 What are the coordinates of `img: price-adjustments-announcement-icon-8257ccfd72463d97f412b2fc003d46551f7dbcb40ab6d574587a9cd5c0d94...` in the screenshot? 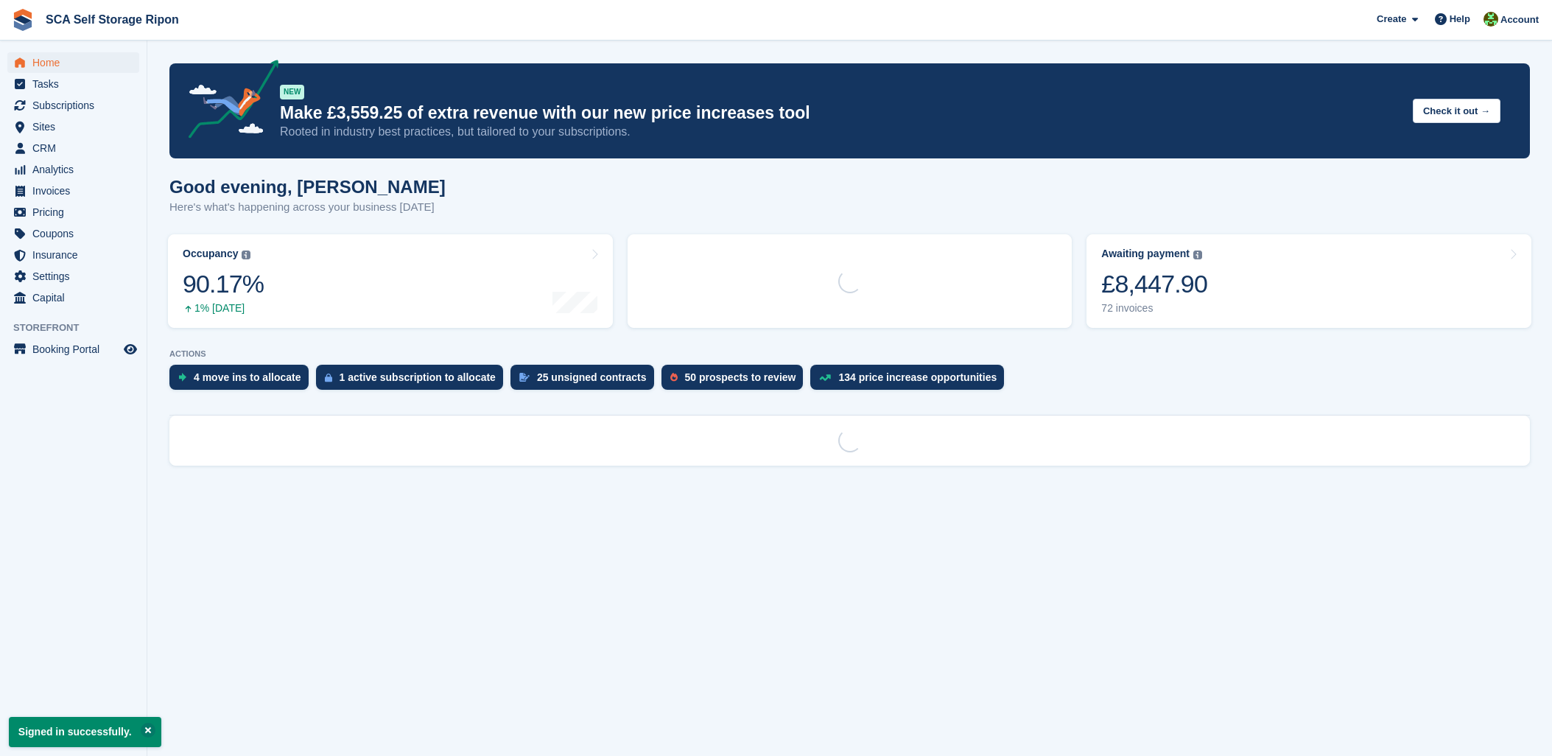 It's located at (228, 102).